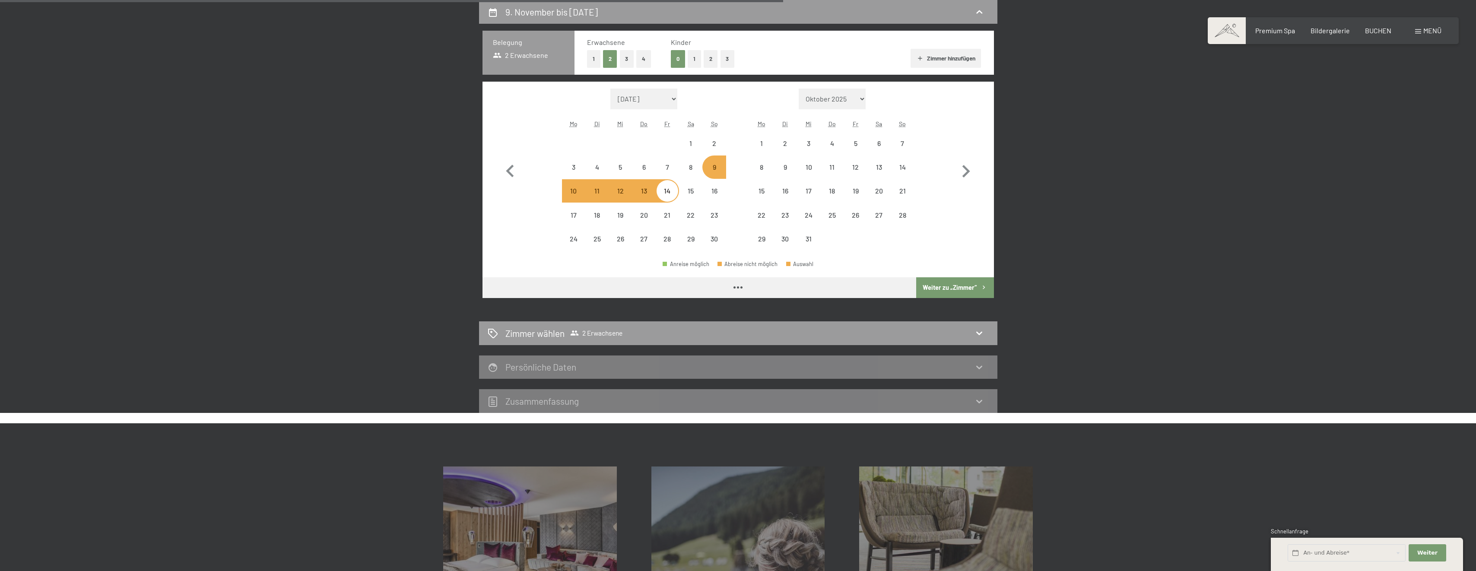 This screenshot has width=1476, height=571. What do you see at coordinates (691, 198) in the screenshot?
I see `div: 15` at bounding box center [691, 198].